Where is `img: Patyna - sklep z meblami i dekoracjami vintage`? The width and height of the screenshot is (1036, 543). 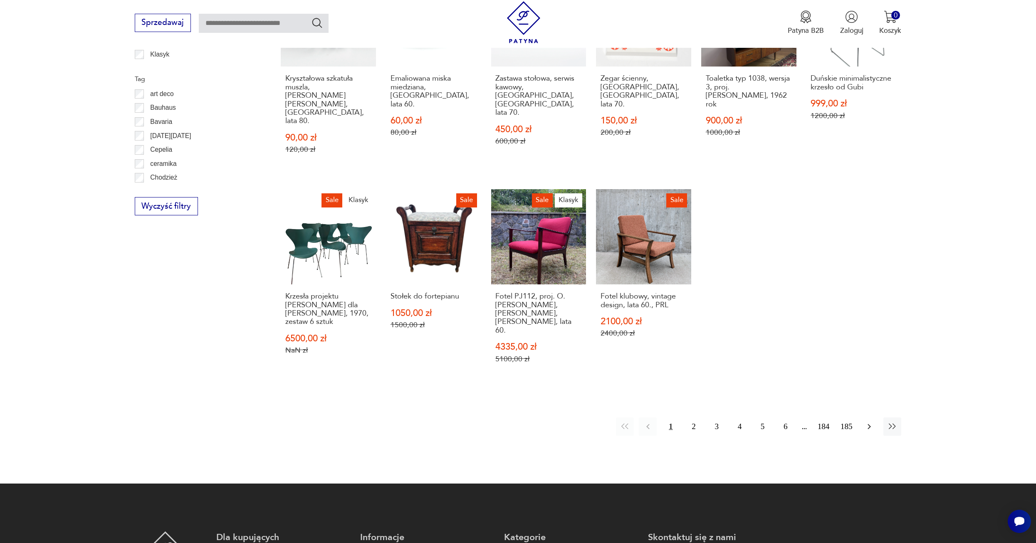
img: Patyna - sklep z meblami i dekoracjami vintage is located at coordinates (524, 22).